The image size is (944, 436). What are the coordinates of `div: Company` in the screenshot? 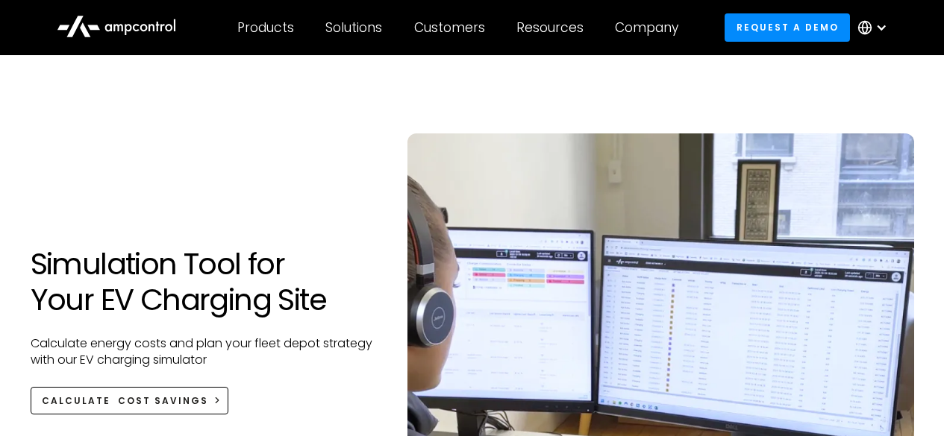 It's located at (646, 28).